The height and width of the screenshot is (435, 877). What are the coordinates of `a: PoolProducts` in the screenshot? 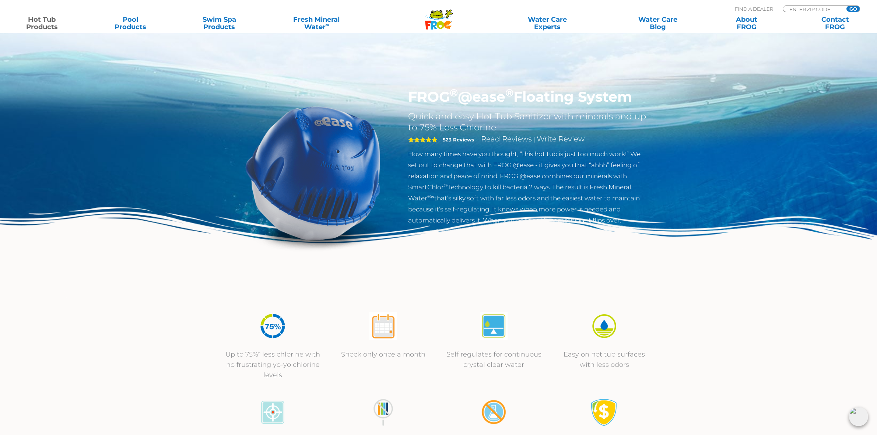 It's located at (130, 23).